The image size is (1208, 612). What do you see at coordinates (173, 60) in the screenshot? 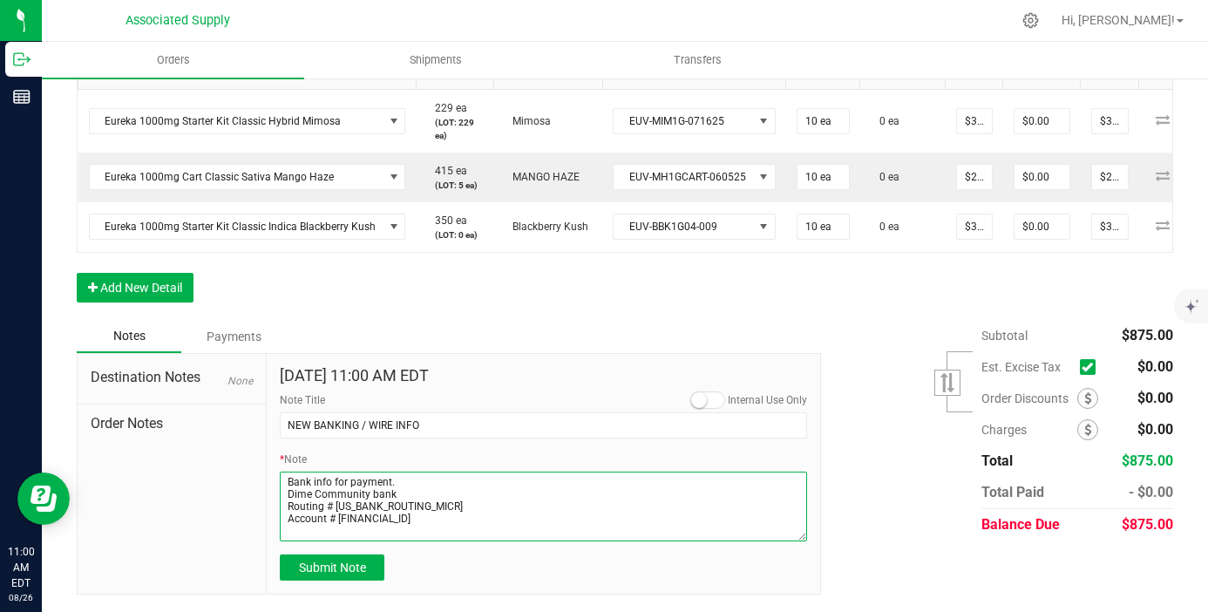
I see `a: Orders` at bounding box center [173, 60].